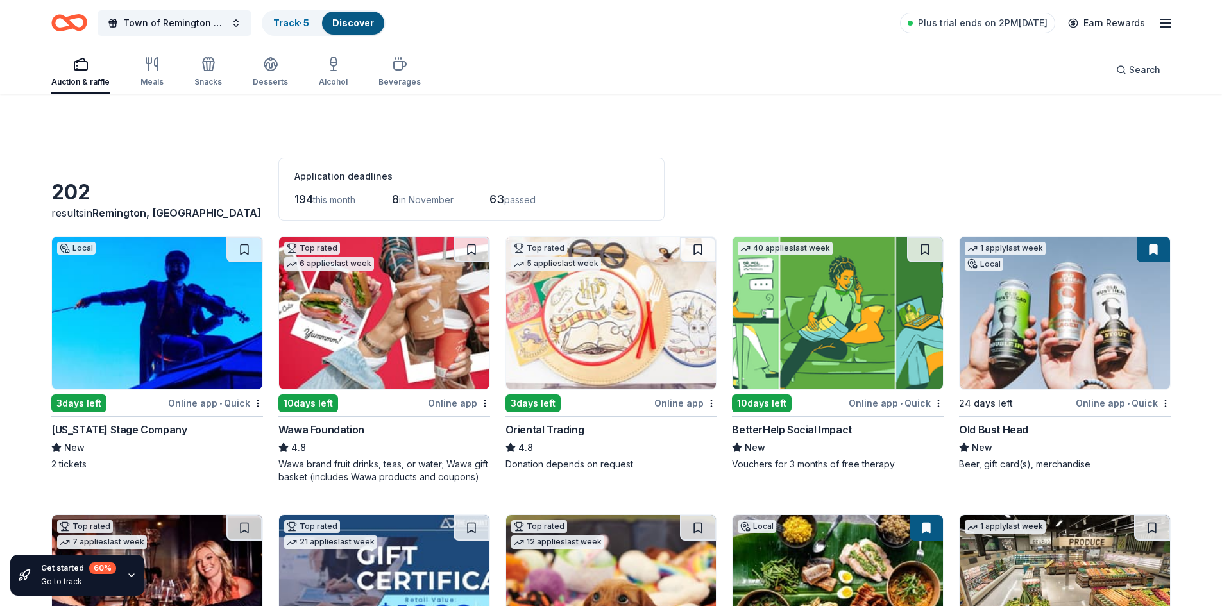 This screenshot has width=1222, height=606. What do you see at coordinates (792, 430) in the screenshot?
I see `div: BetterHelp Social Impact` at bounding box center [792, 430].